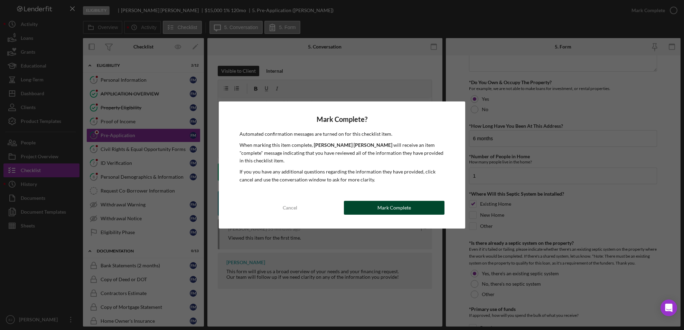 This screenshot has height=330, width=684. Describe the element at coordinates (342, 175) in the screenshot. I see `p: If you you have any additional questions regarding the information they have provided, click canc...` at that location.